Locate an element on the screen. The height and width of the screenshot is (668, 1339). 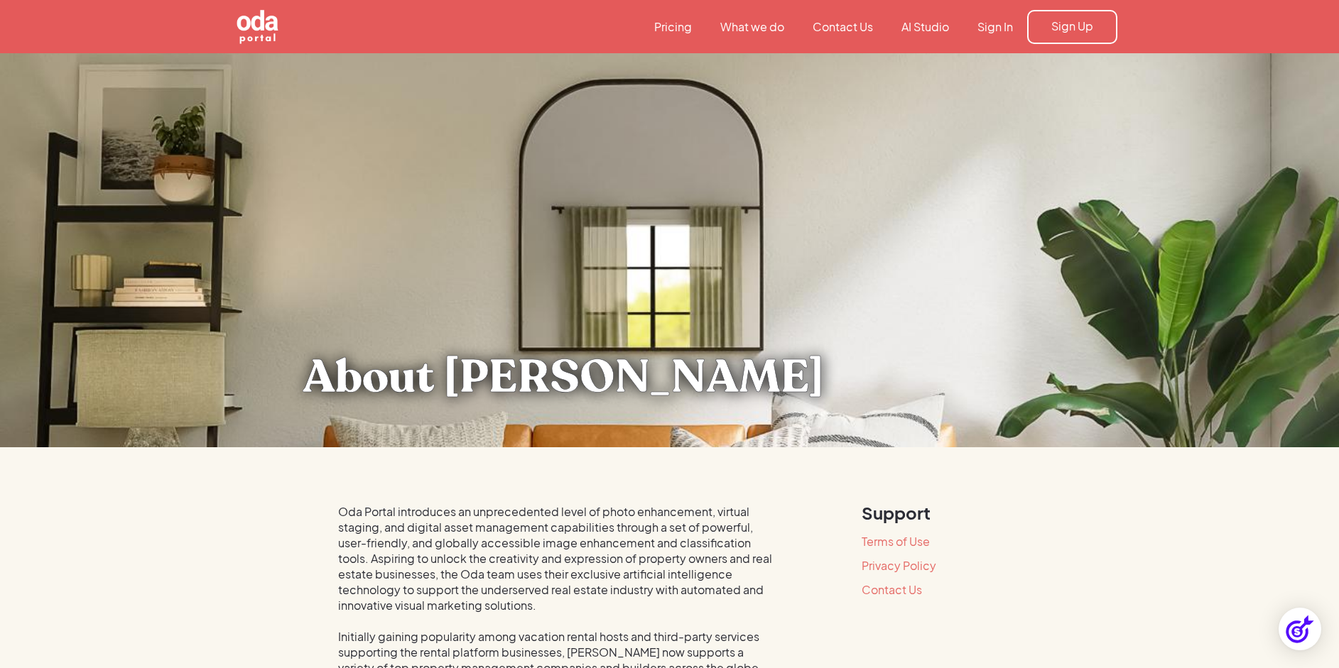
a: Privacy Policy is located at coordinates (899, 566).